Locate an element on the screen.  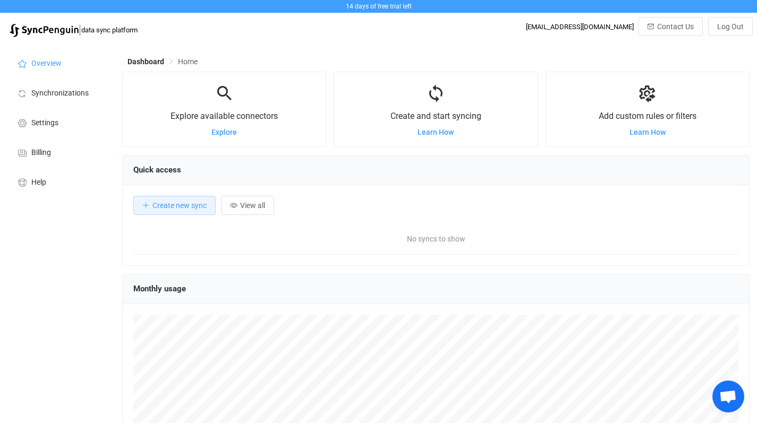
button: View all is located at coordinates (248, 206).